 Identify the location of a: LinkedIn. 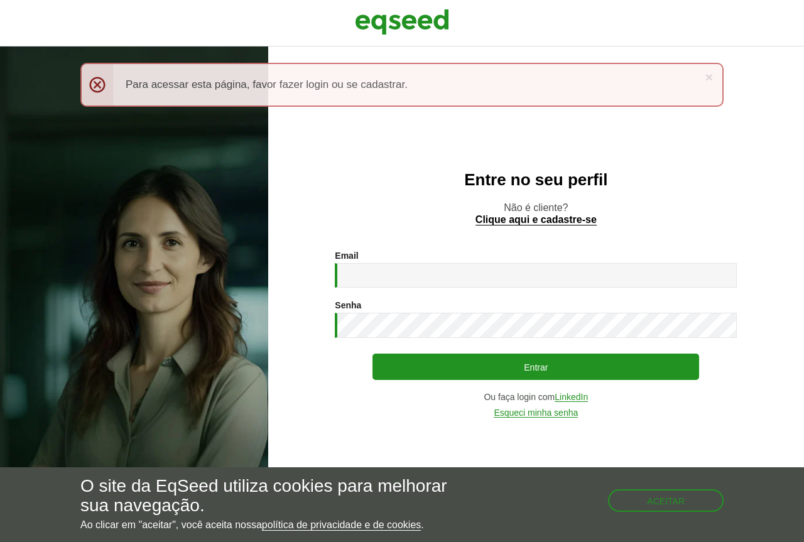
(571, 397).